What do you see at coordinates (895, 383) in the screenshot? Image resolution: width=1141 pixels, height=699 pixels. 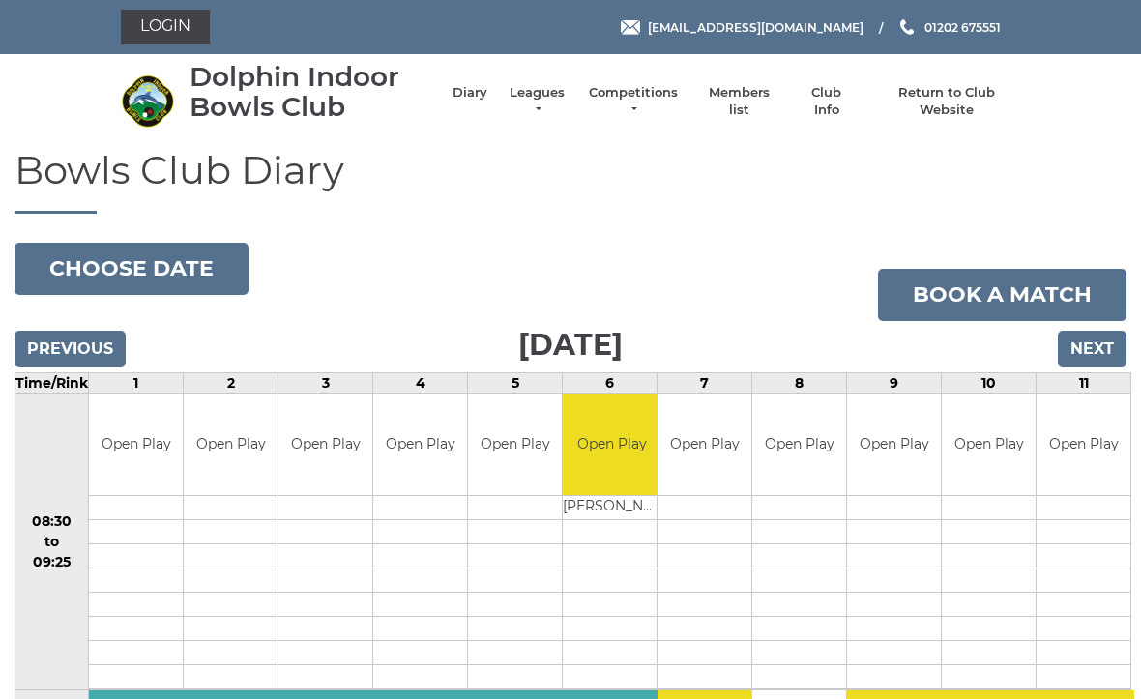 I see `td: 9` at bounding box center [895, 383].